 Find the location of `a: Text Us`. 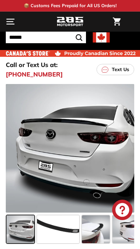

a: Text Us is located at coordinates (115, 69).